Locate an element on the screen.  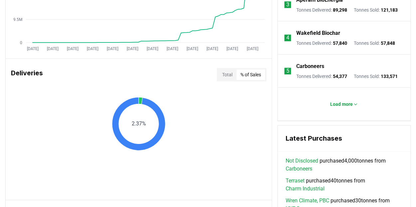
a: Wakefield Biochar is located at coordinates (318, 33).